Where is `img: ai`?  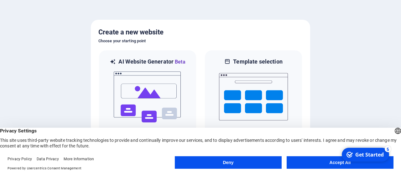
img: ai is located at coordinates (148, 97).